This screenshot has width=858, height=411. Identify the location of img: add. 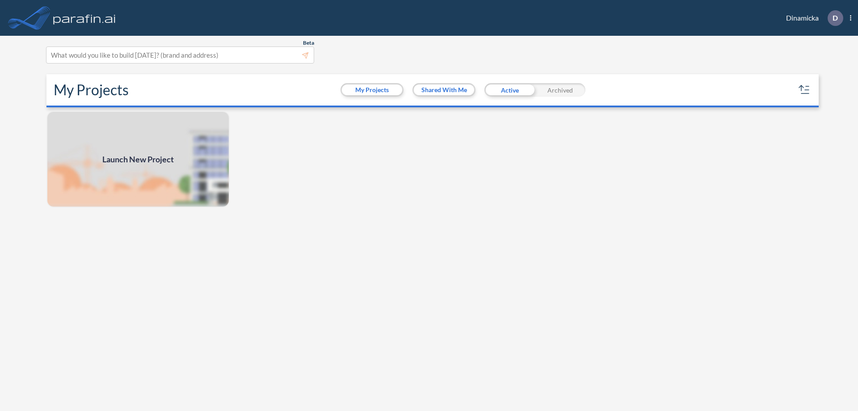
(138, 159).